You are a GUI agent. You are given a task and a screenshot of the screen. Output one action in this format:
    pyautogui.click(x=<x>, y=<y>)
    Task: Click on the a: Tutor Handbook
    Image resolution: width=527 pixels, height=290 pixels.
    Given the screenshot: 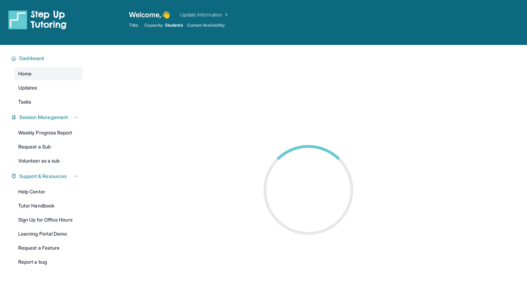 What is the action you would take?
    pyautogui.click(x=48, y=205)
    